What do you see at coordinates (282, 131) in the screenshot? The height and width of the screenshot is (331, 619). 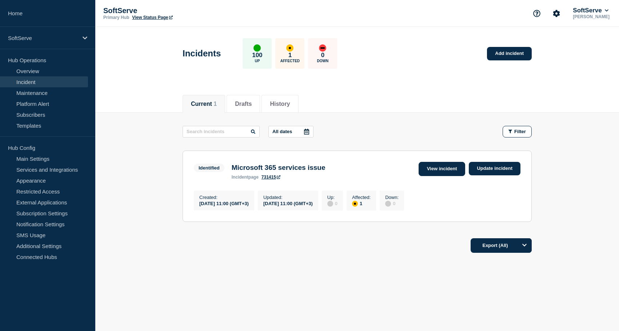 I see `p: All dates` at bounding box center [282, 131].